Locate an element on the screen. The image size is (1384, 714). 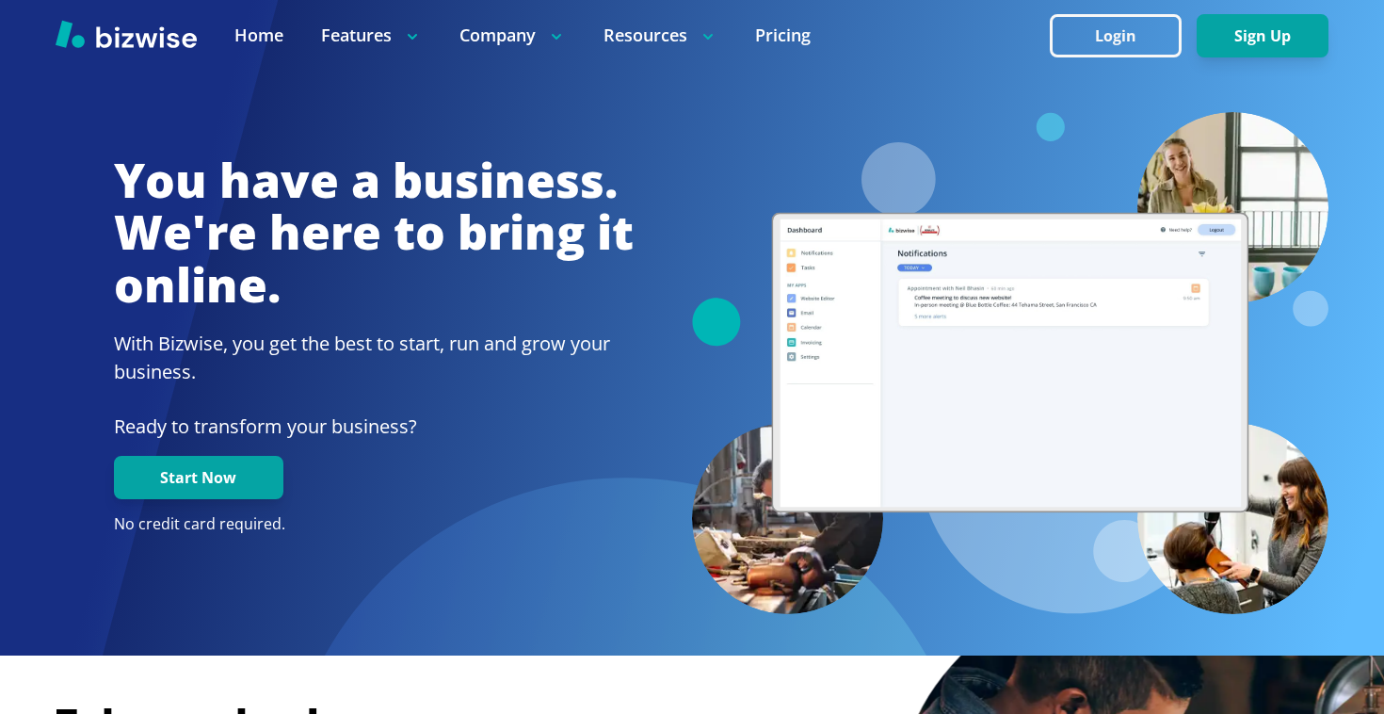
p: Resources is located at coordinates (660, 35).